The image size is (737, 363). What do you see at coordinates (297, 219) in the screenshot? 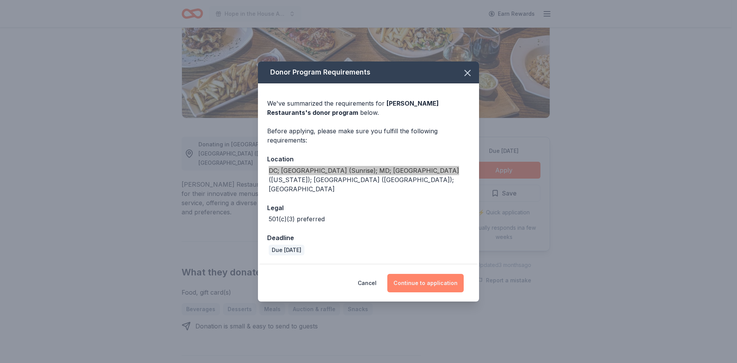
I see `div: 501(c)(3) preferred` at bounding box center [297, 219].